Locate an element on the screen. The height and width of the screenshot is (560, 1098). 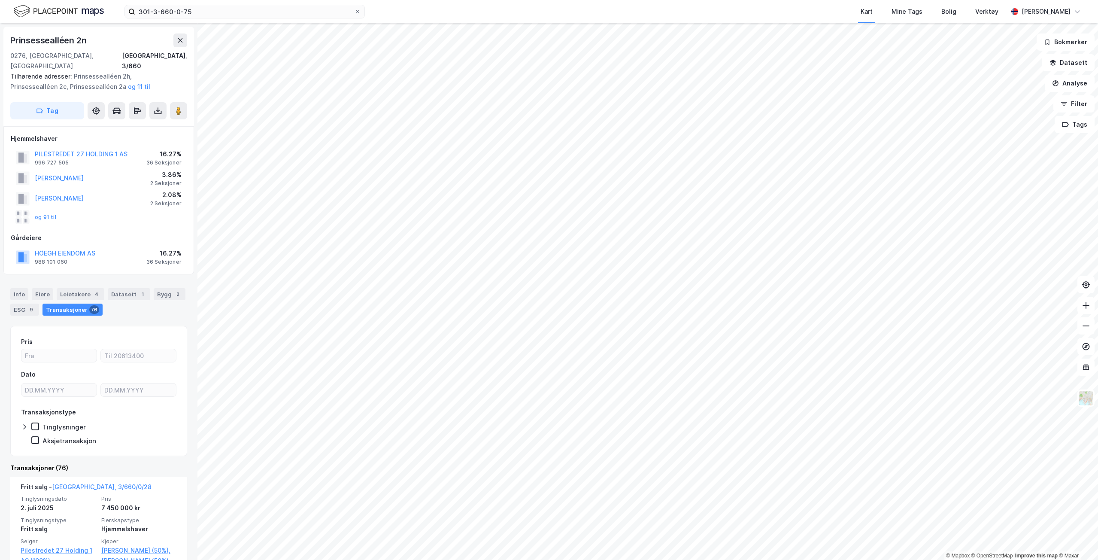
div: 9 is located at coordinates (31, 310).